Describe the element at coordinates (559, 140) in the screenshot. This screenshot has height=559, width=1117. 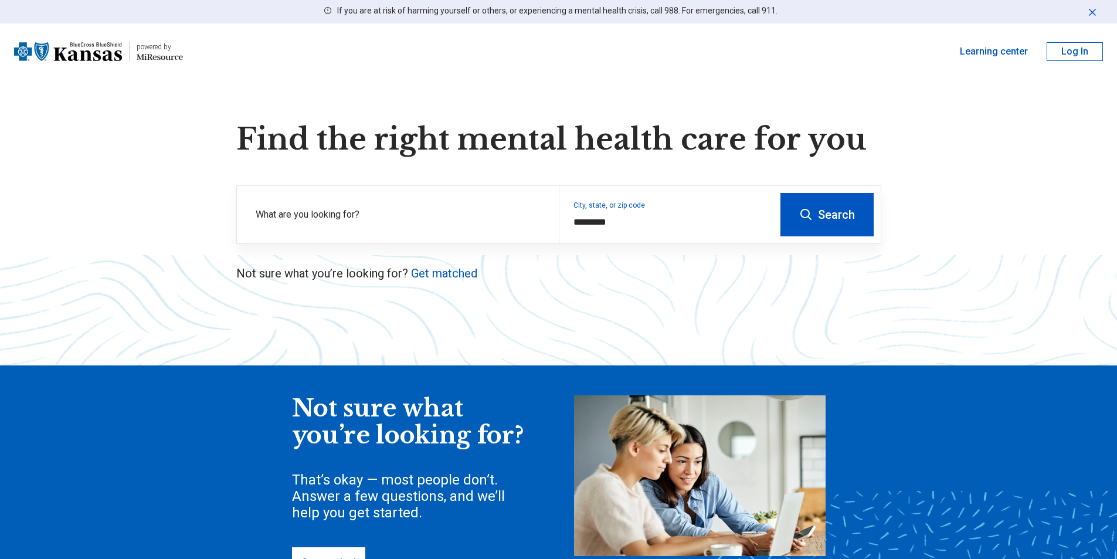
I see `h1: Find the right mental health care for you` at that location.